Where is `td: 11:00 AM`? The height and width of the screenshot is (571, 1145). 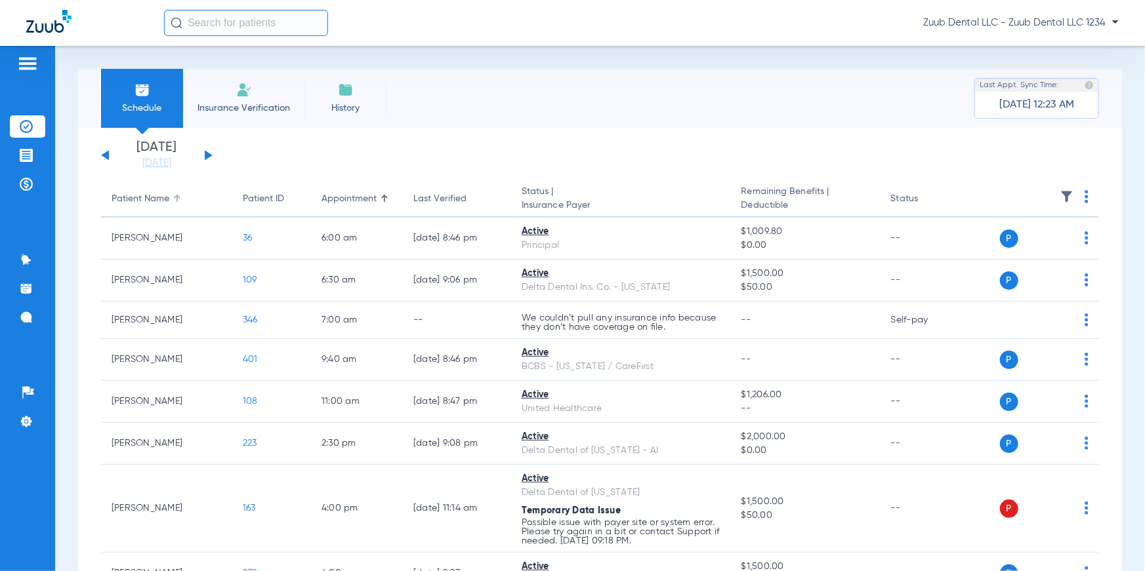
td: 11:00 AM is located at coordinates (357, 402).